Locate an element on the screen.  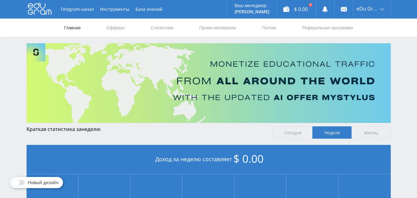
a: Статистика is located at coordinates (162, 28).